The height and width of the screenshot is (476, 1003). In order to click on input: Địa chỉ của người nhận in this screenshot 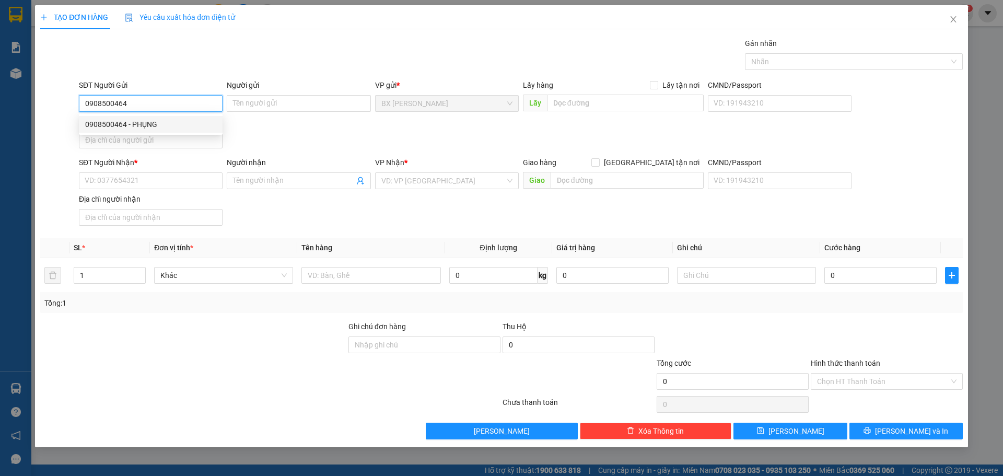, I will do `click(150, 217)`.